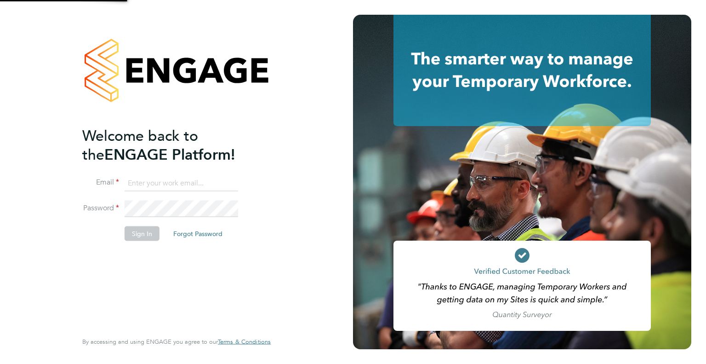 This screenshot has height=364, width=706. What do you see at coordinates (140, 145) in the screenshot?
I see `span: Welcome back to the` at bounding box center [140, 145].